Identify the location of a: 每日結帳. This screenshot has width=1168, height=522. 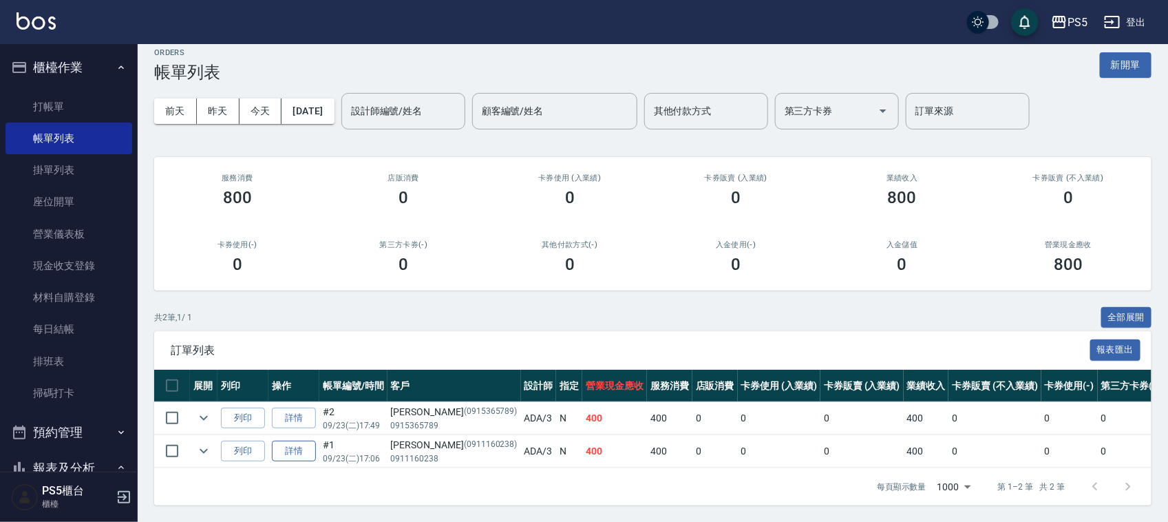
(69, 329).